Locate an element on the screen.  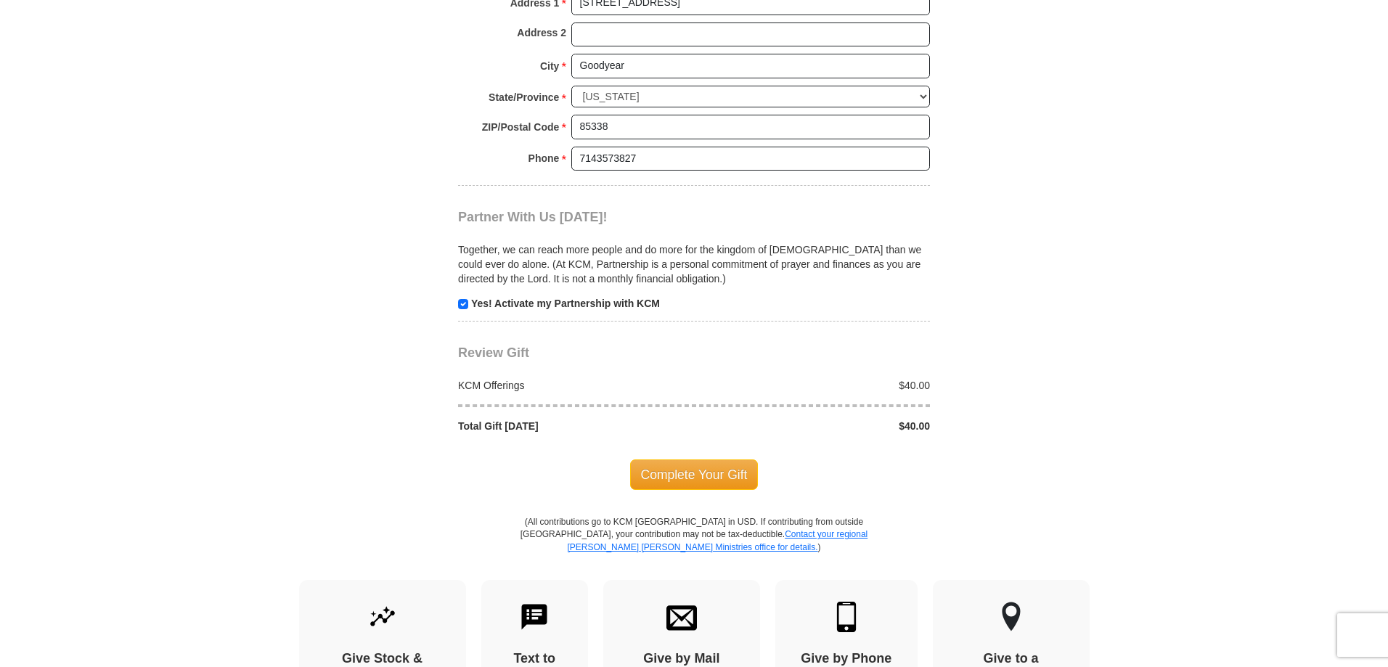
img: envelope.svg is located at coordinates (682, 617).